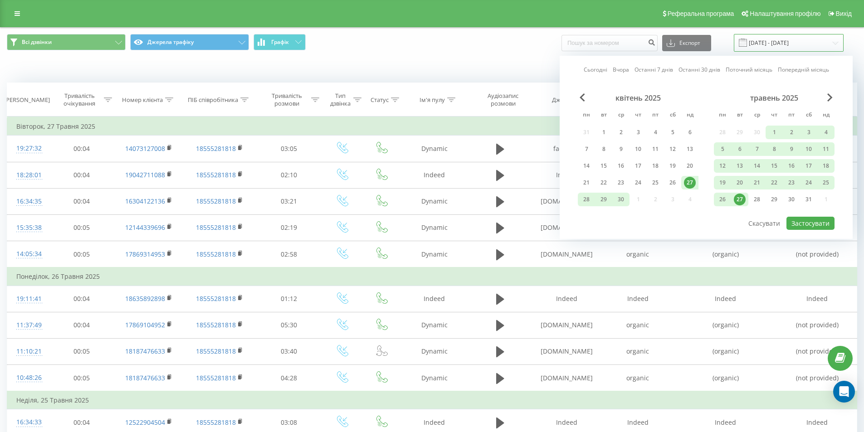 Image resolution: width=864 pixels, height=432 pixels. Describe the element at coordinates (809, 149) in the screenshot. I see `div: сб 10 трав 2025 р.` at that location.